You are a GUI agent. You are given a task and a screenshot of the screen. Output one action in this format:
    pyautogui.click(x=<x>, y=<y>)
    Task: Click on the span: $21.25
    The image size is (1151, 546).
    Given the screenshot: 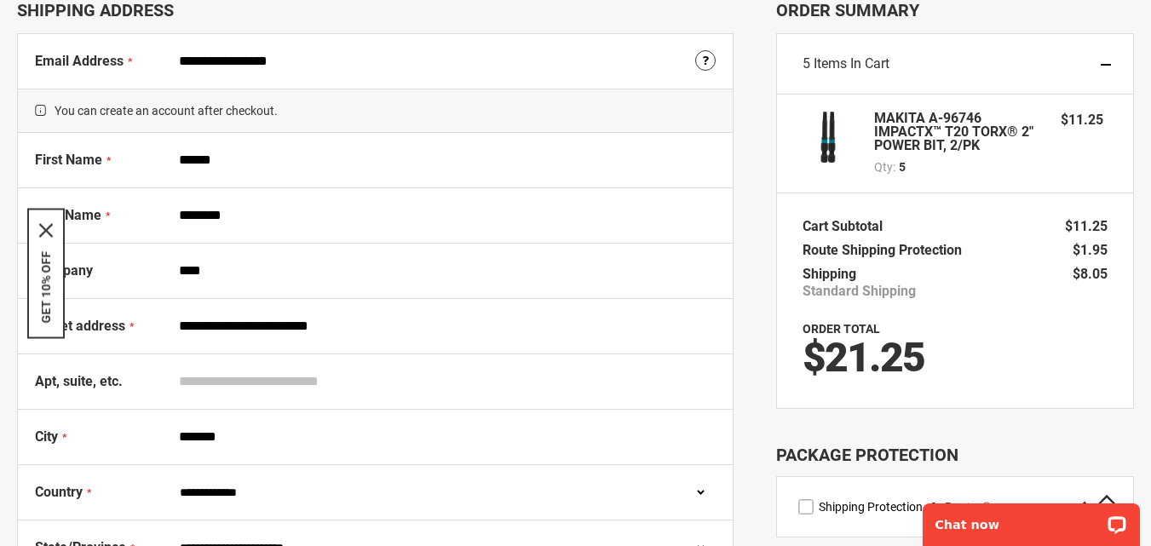 What is the action you would take?
    pyautogui.click(x=863, y=357)
    